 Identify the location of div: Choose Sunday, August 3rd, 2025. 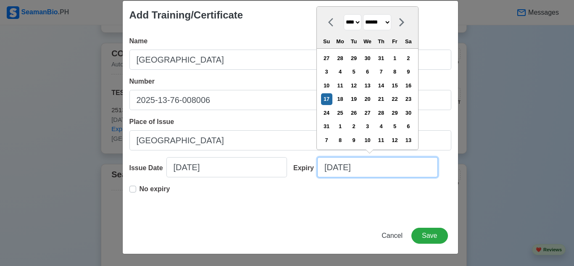
(327, 71).